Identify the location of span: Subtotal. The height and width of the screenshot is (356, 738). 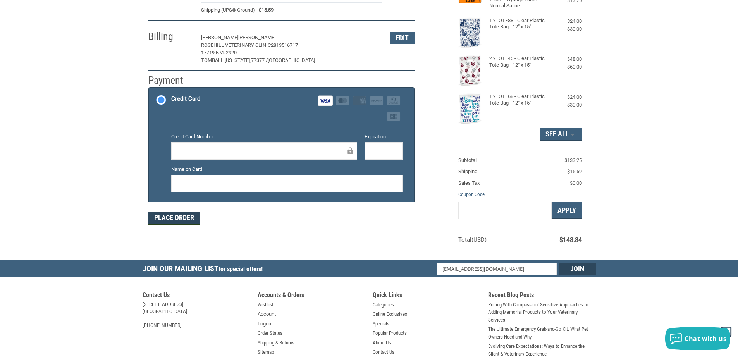
(467, 160).